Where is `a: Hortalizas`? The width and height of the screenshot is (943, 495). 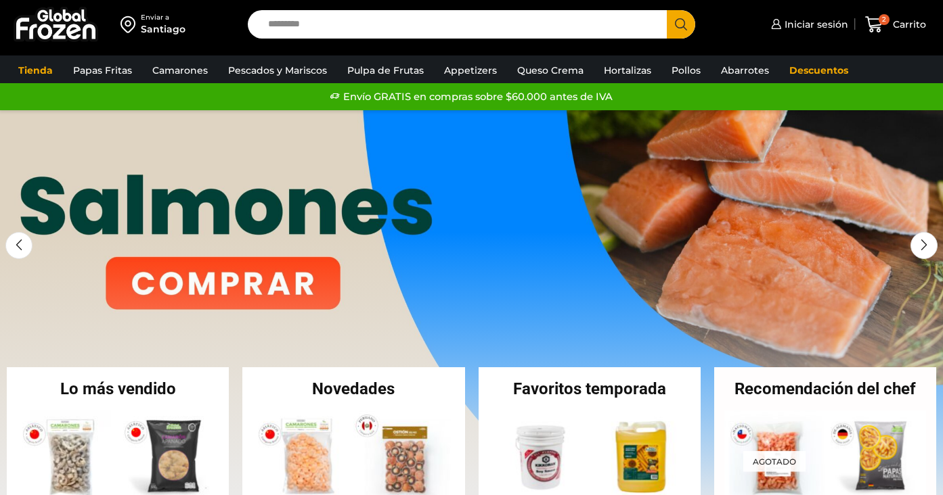 a: Hortalizas is located at coordinates (627, 70).